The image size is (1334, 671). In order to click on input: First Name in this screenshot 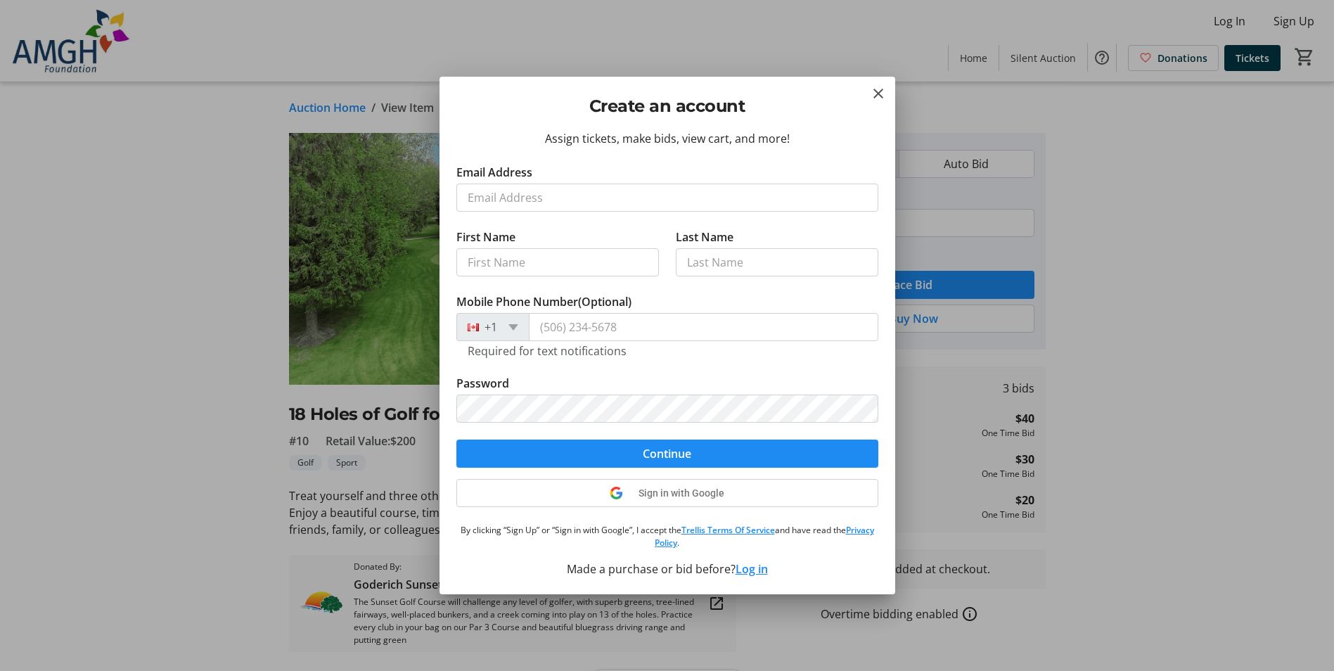, I will do `click(558, 262)`.